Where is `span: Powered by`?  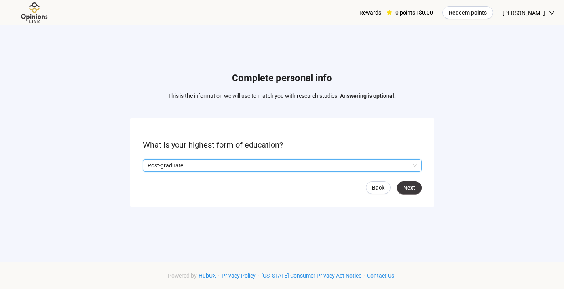 span: Powered by is located at coordinates (182, 275).